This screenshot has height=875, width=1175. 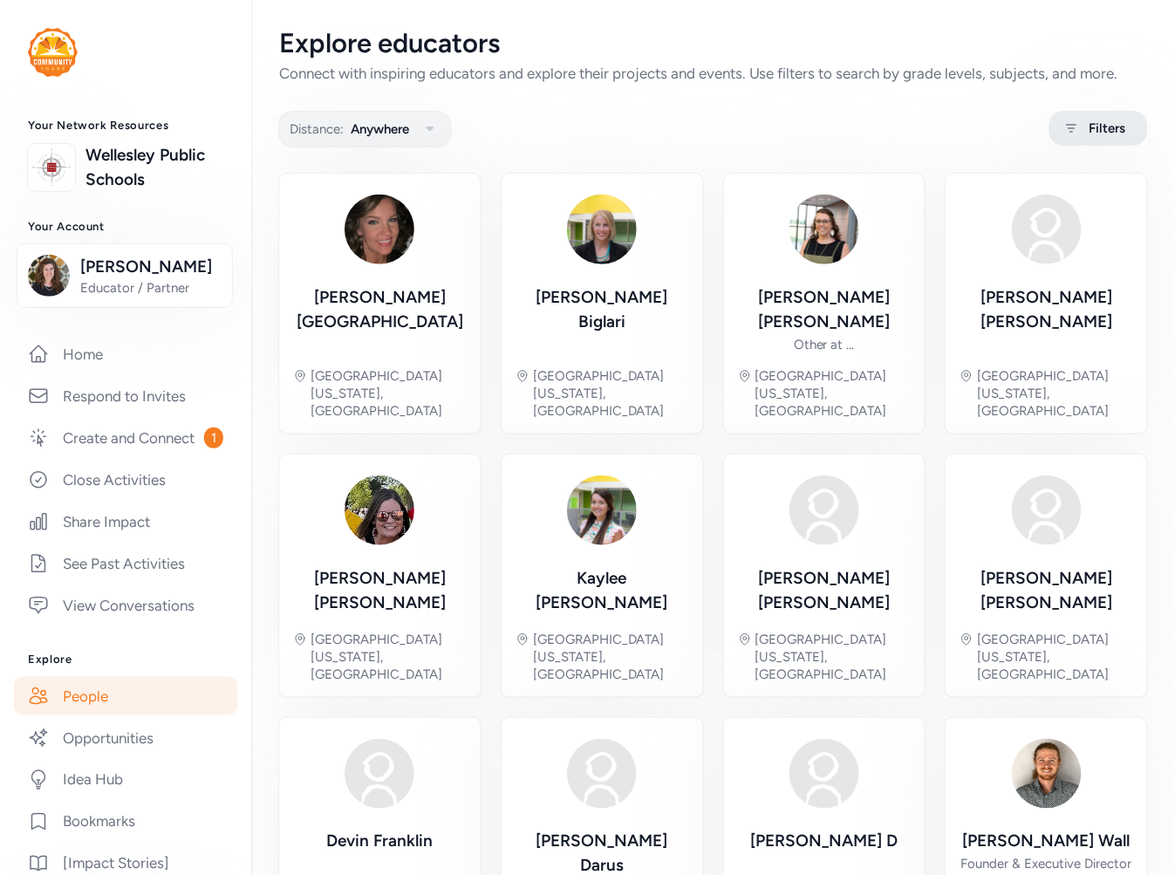 I want to click on a: Idea Hub, so click(x=126, y=780).